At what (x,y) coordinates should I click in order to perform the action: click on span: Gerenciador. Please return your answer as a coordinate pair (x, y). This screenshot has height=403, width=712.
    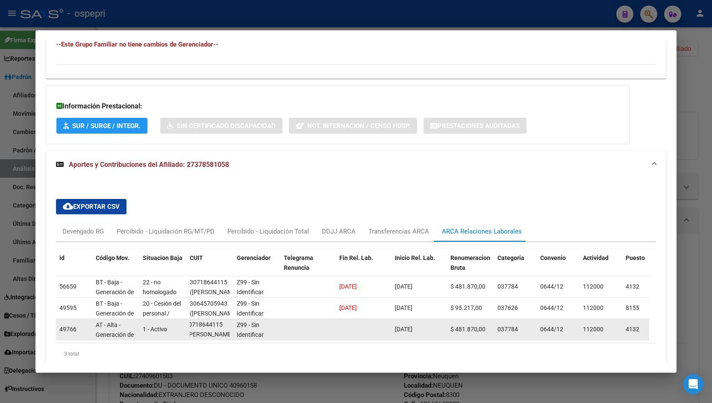
    Looking at the image, I should click on (253, 258).